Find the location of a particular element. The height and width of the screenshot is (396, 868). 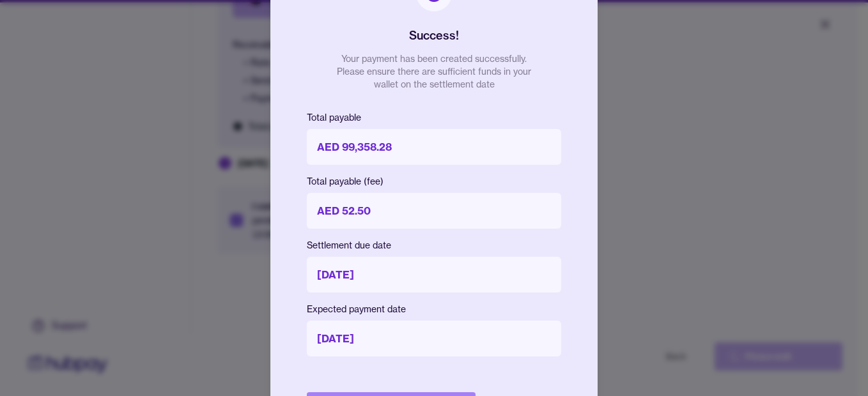

p: Total payable (fee) is located at coordinates (434, 181).